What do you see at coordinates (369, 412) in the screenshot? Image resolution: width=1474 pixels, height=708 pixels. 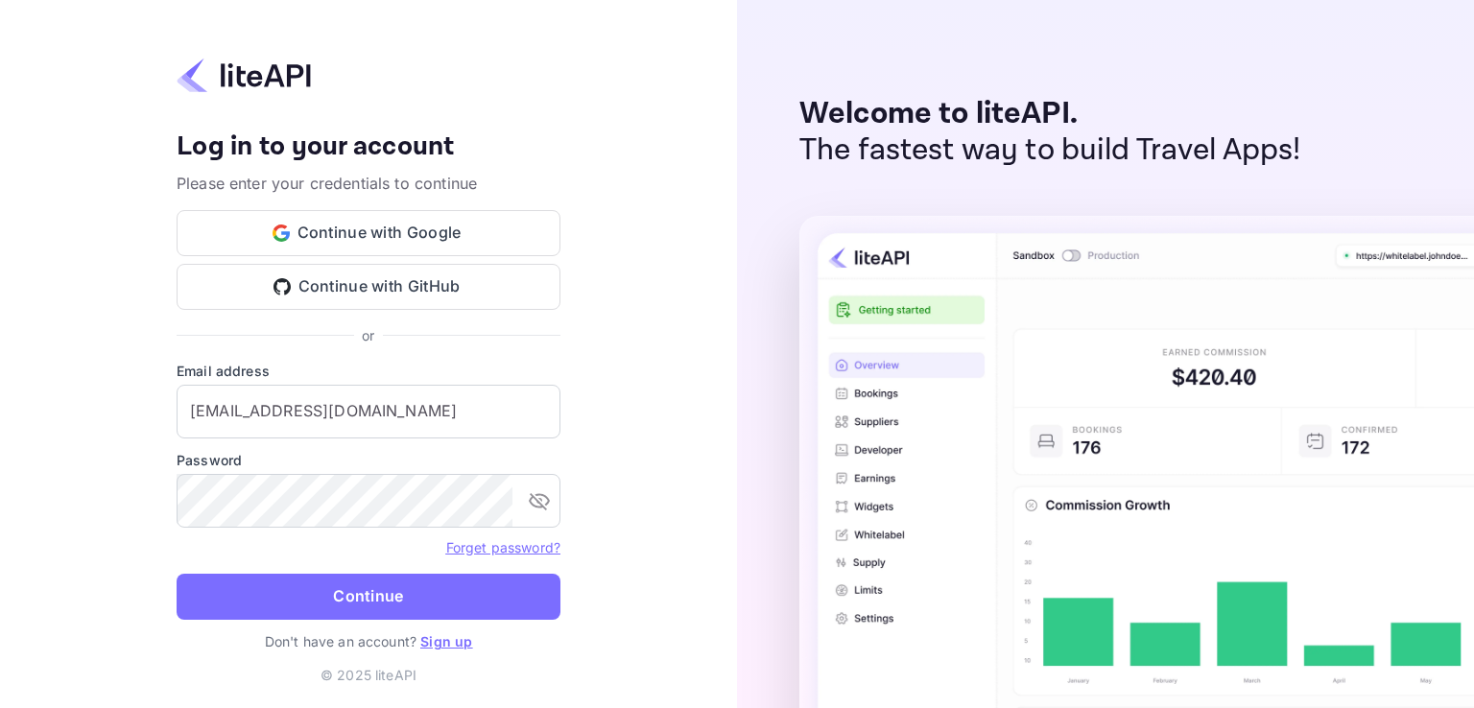 I see `input: Enter your email address` at bounding box center [369, 412].